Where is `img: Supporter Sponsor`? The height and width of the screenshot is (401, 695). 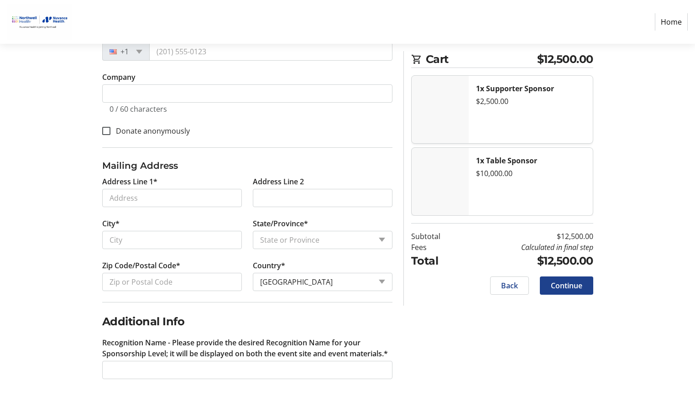
img: Supporter Sponsor is located at coordinates (440, 109).